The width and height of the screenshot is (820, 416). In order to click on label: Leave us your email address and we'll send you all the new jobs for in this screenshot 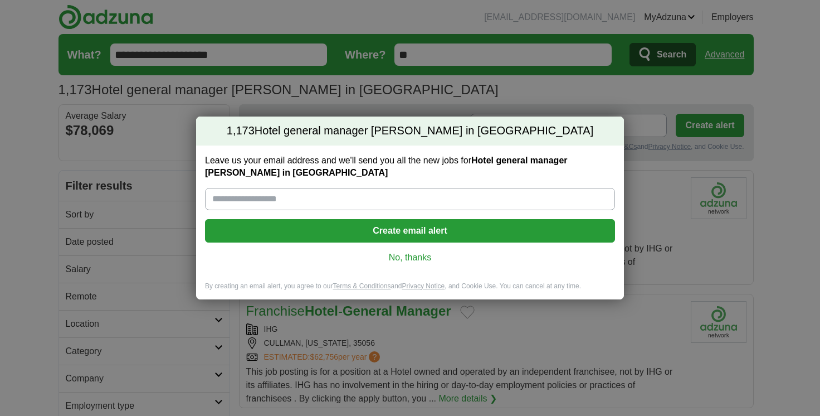, I will do `click(410, 167)`.